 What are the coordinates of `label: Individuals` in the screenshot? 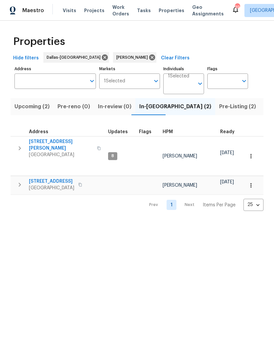 It's located at (183, 69).